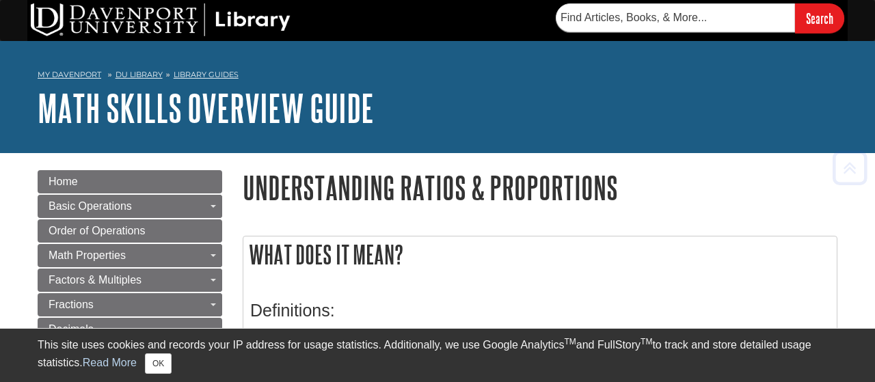  Describe the element at coordinates (87, 255) in the screenshot. I see `span: Math Properties` at that location.